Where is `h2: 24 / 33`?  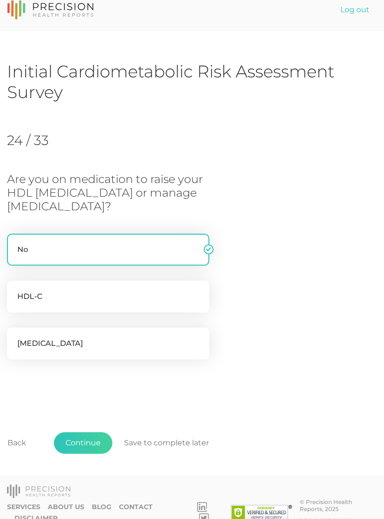
h2: 24 / 33 is located at coordinates (55, 140).